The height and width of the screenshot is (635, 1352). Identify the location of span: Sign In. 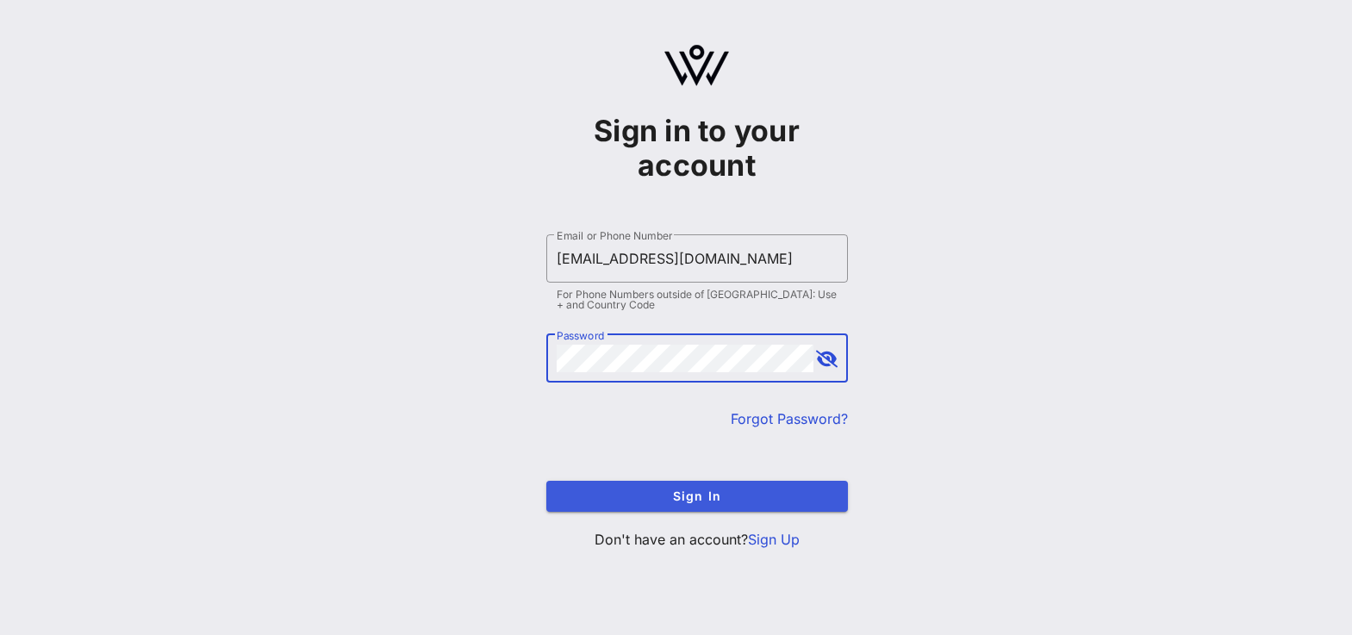
(697, 495).